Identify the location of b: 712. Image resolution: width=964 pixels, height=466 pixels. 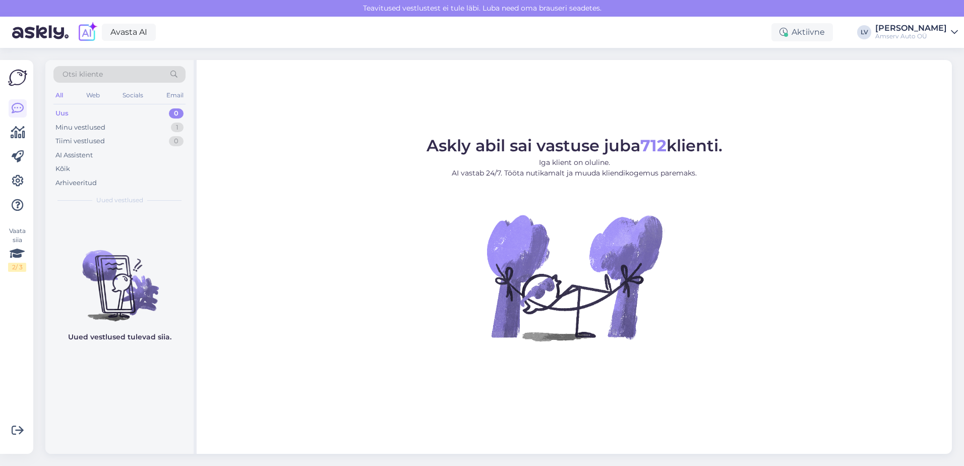
(653, 145).